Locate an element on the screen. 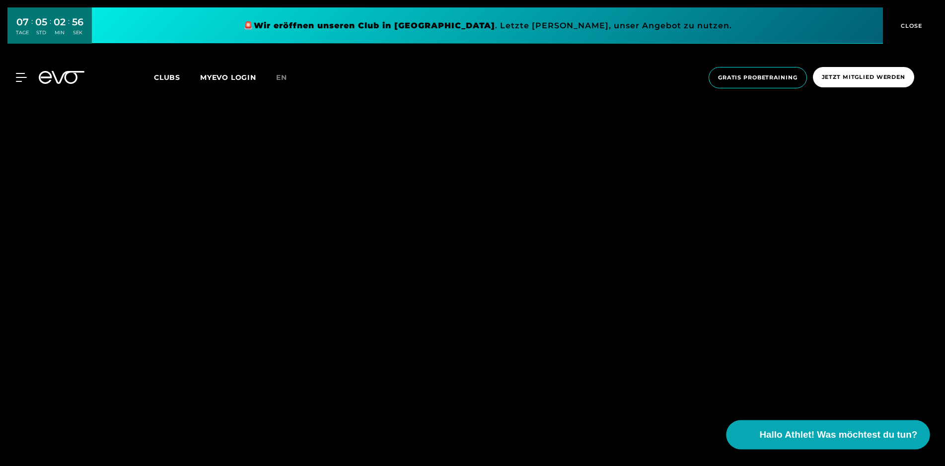  div: 05 is located at coordinates (41, 22).